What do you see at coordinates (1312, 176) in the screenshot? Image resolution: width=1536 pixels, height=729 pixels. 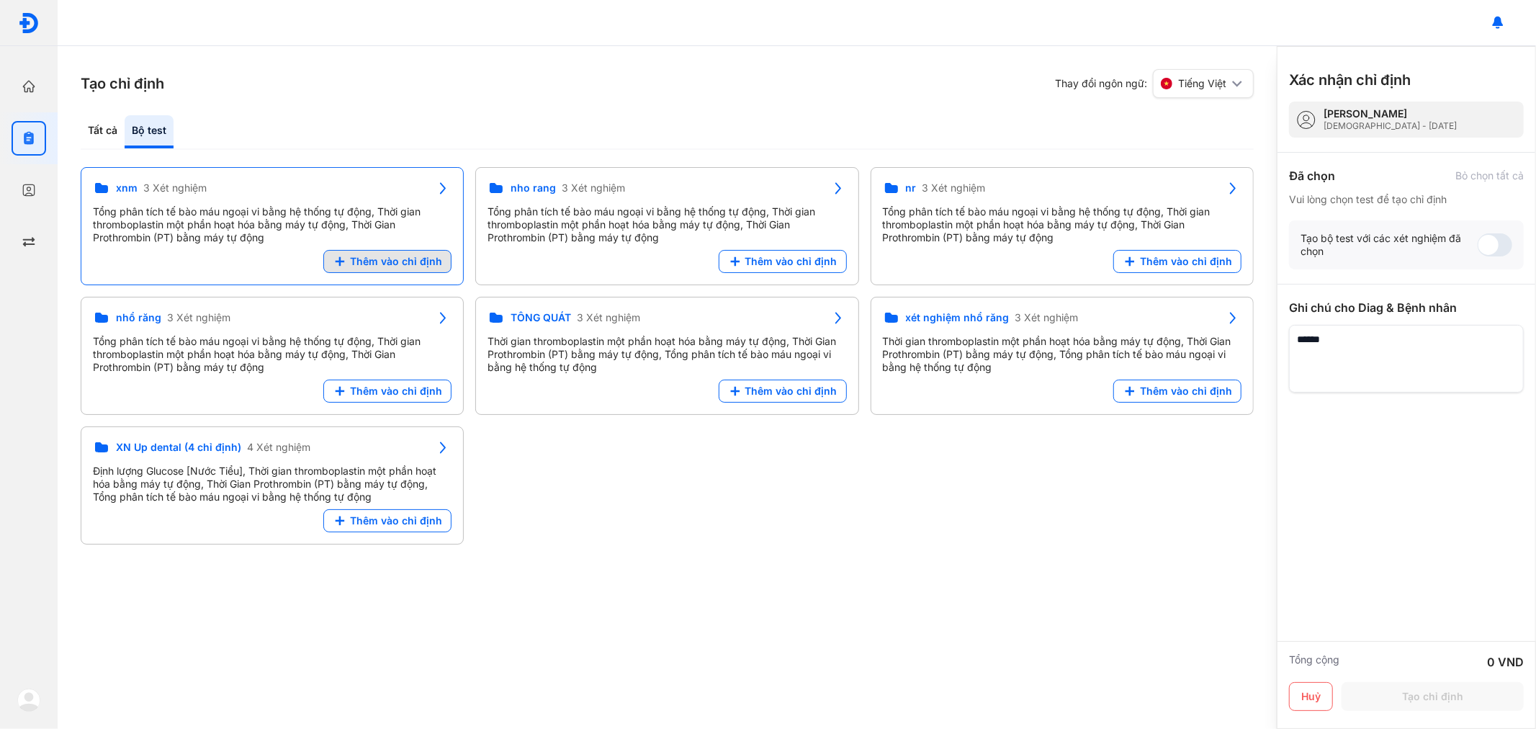 I see `div: Đã chọn` at bounding box center [1312, 176].